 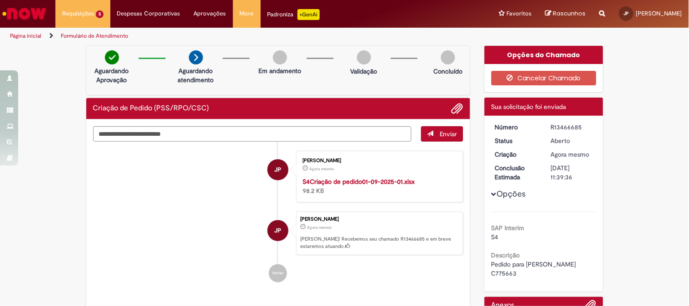 I want to click on p: +GenAi, so click(x=308, y=15).